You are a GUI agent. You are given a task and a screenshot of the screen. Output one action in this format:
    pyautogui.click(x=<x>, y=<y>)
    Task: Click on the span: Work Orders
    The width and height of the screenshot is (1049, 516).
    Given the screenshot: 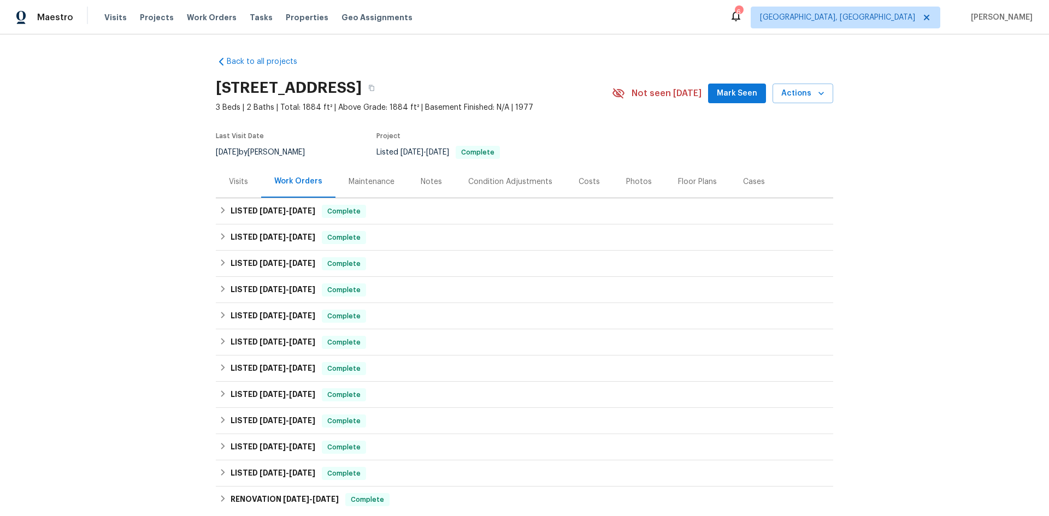 What is the action you would take?
    pyautogui.click(x=211, y=17)
    